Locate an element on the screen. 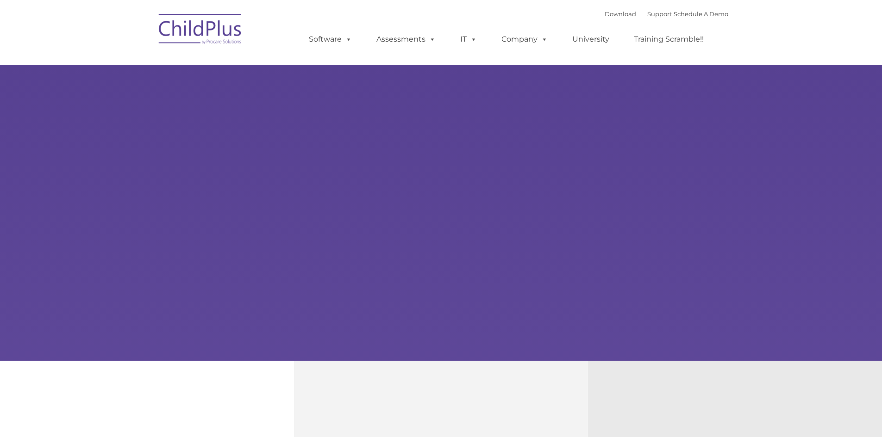 This screenshot has width=882, height=437. a: Support is located at coordinates (659, 14).